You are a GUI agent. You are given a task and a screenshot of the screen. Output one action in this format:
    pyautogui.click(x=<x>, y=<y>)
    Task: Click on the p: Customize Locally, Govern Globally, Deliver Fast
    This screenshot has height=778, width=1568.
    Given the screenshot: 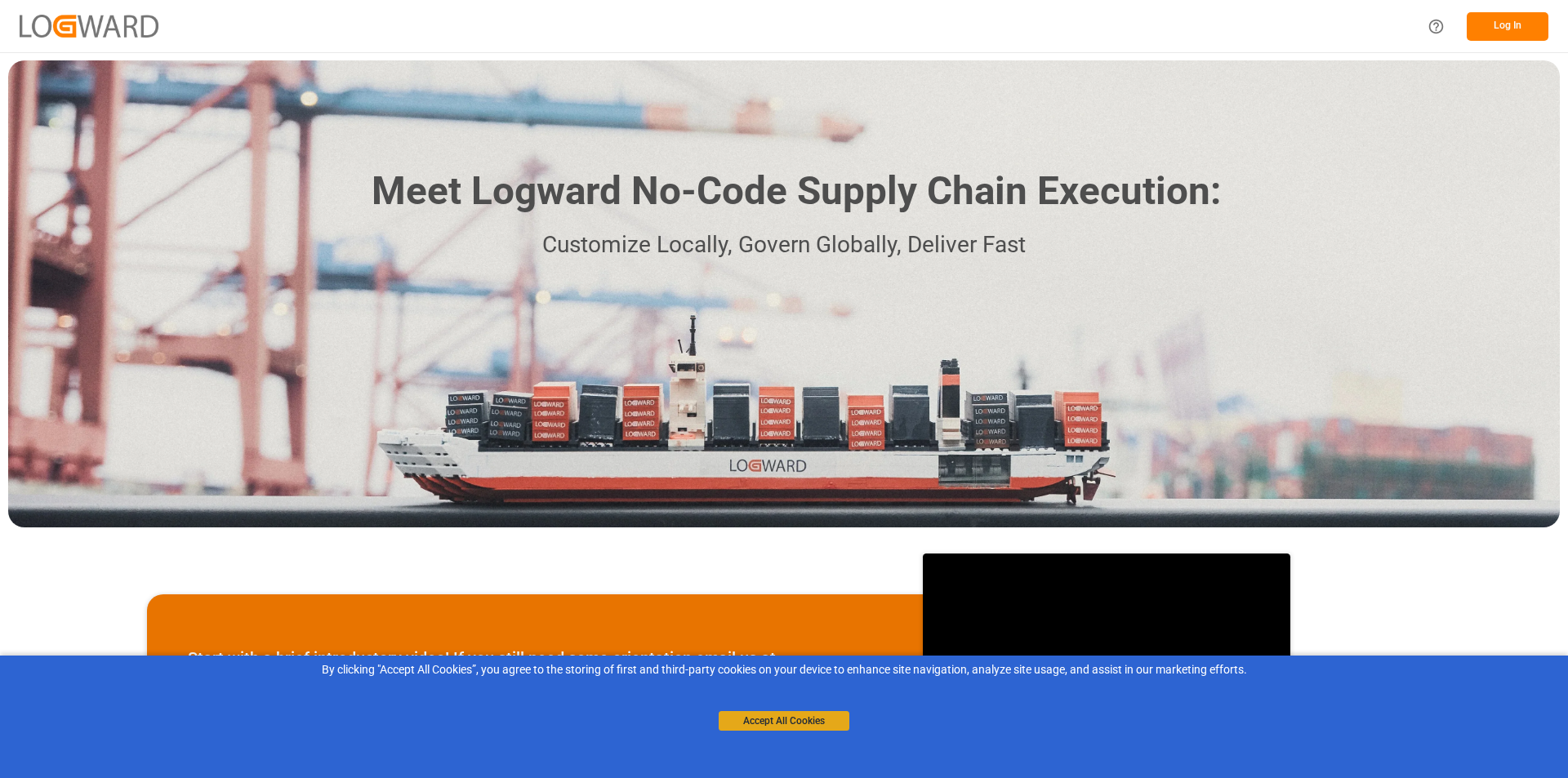 What is the action you would take?
    pyautogui.click(x=784, y=245)
    